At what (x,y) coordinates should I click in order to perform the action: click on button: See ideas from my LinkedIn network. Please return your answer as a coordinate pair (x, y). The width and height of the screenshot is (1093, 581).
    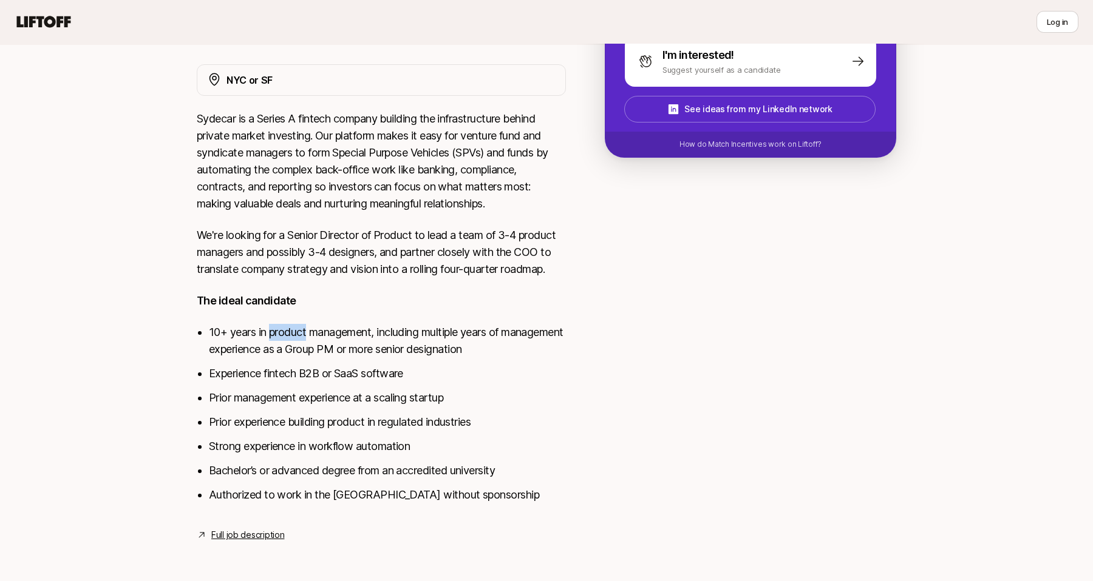
    Looking at the image, I should click on (750, 109).